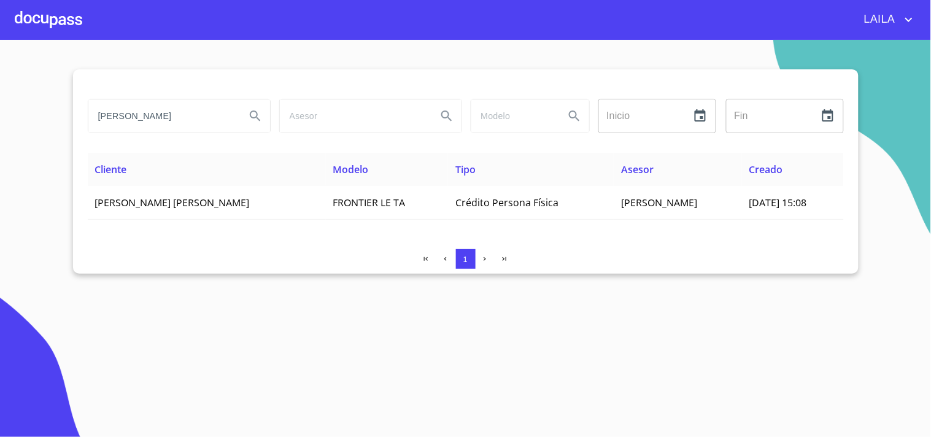 This screenshot has width=931, height=437. What do you see at coordinates (369, 202) in the screenshot?
I see `span: FRONTIER LE TA` at bounding box center [369, 202].